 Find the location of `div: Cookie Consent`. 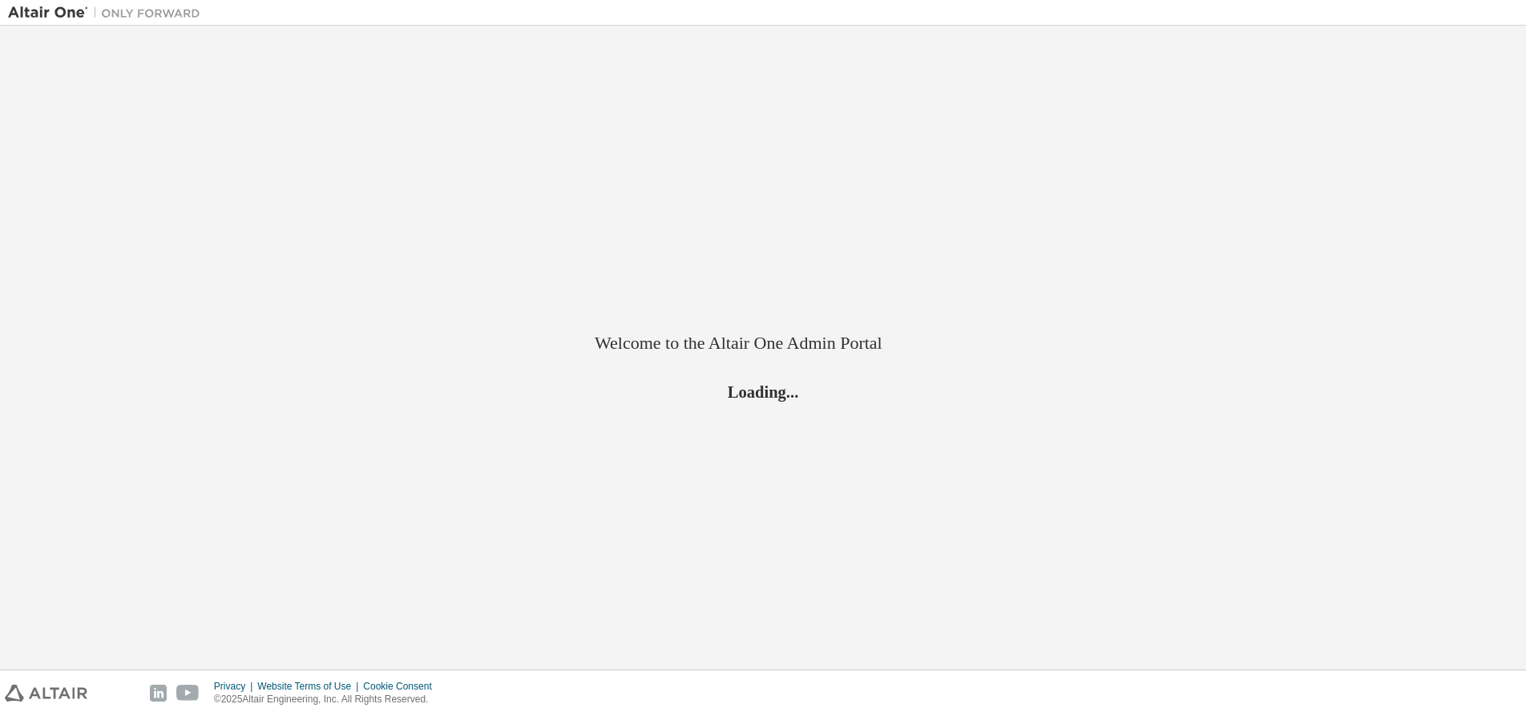

div: Cookie Consent is located at coordinates (402, 686).